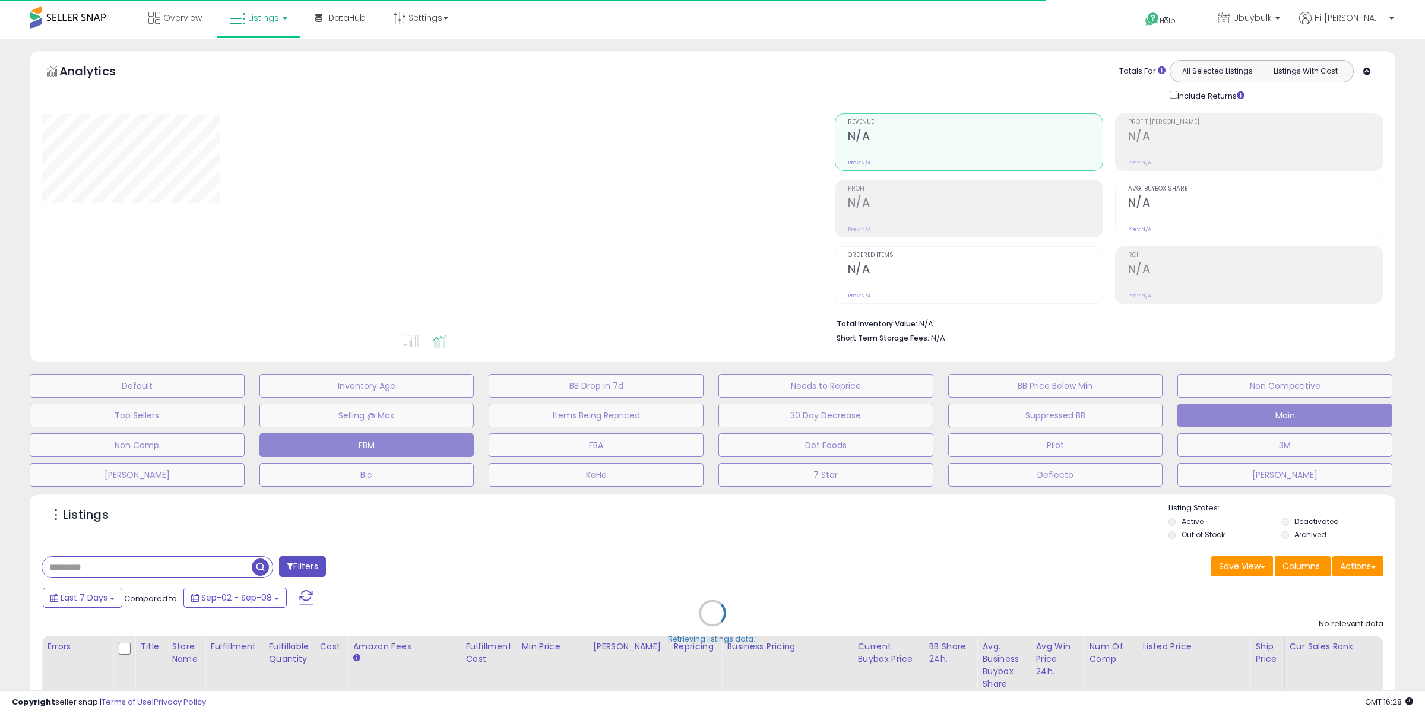 This screenshot has height=714, width=1425. I want to click on button: Non Competitive, so click(1285, 386).